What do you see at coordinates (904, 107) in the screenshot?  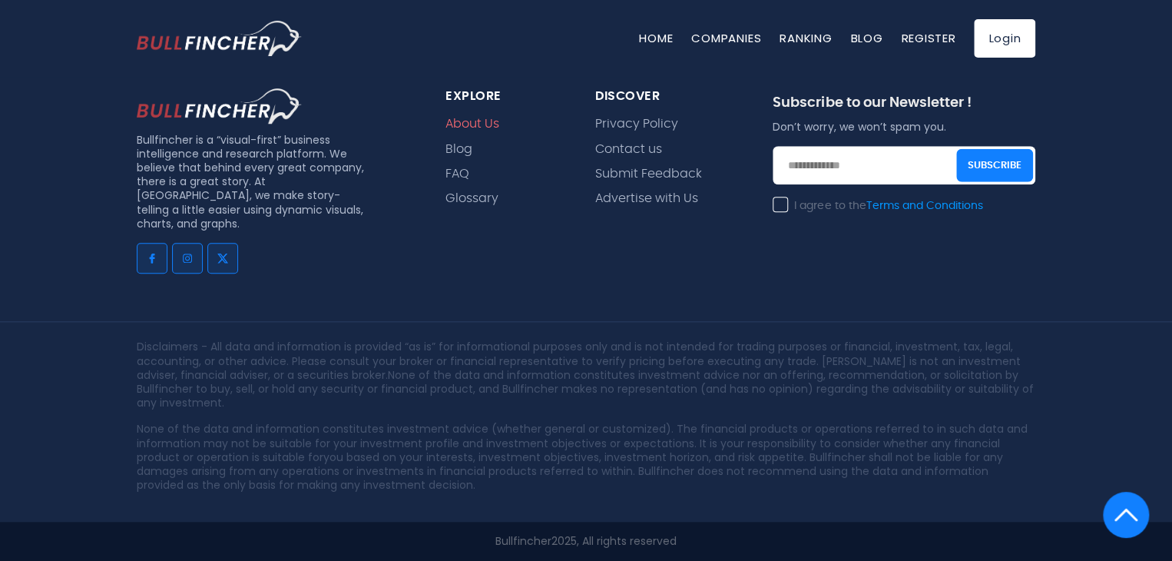 I see `div: Subscribe to our Newsletter !` at bounding box center [904, 107].